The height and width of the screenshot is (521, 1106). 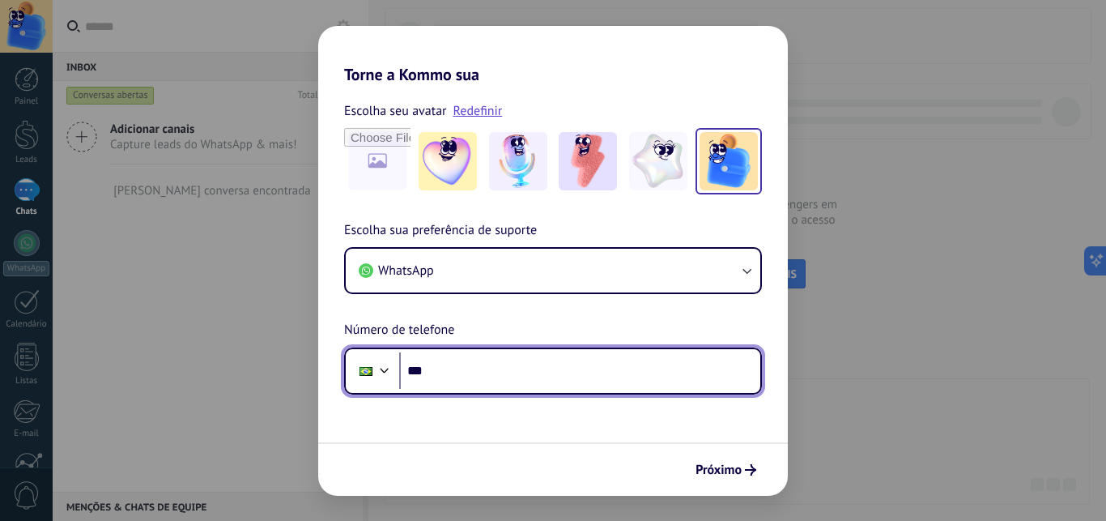 What do you see at coordinates (366, 371) in the screenshot?
I see `div: Brazil: + 55` at bounding box center [366, 371].